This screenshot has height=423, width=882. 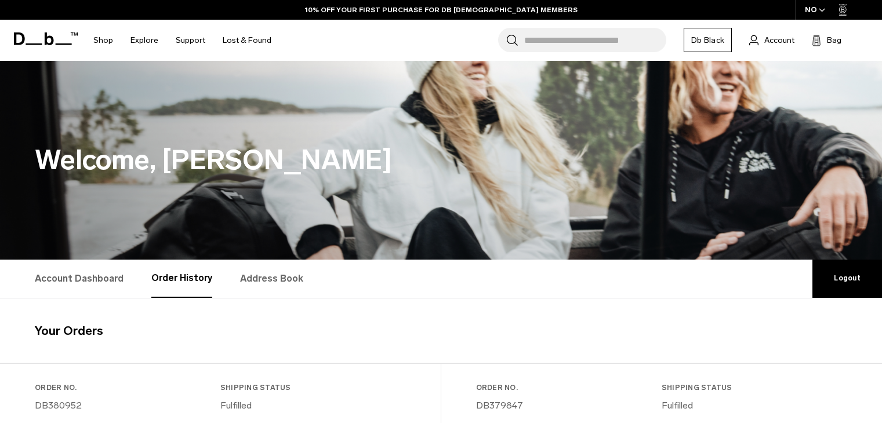 What do you see at coordinates (827, 40) in the screenshot?
I see `button: Bag` at bounding box center [827, 40].